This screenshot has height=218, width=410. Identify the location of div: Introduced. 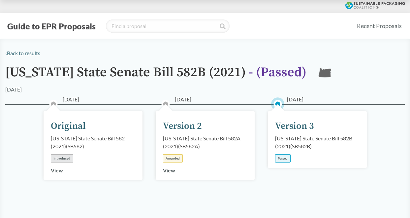
(62, 158).